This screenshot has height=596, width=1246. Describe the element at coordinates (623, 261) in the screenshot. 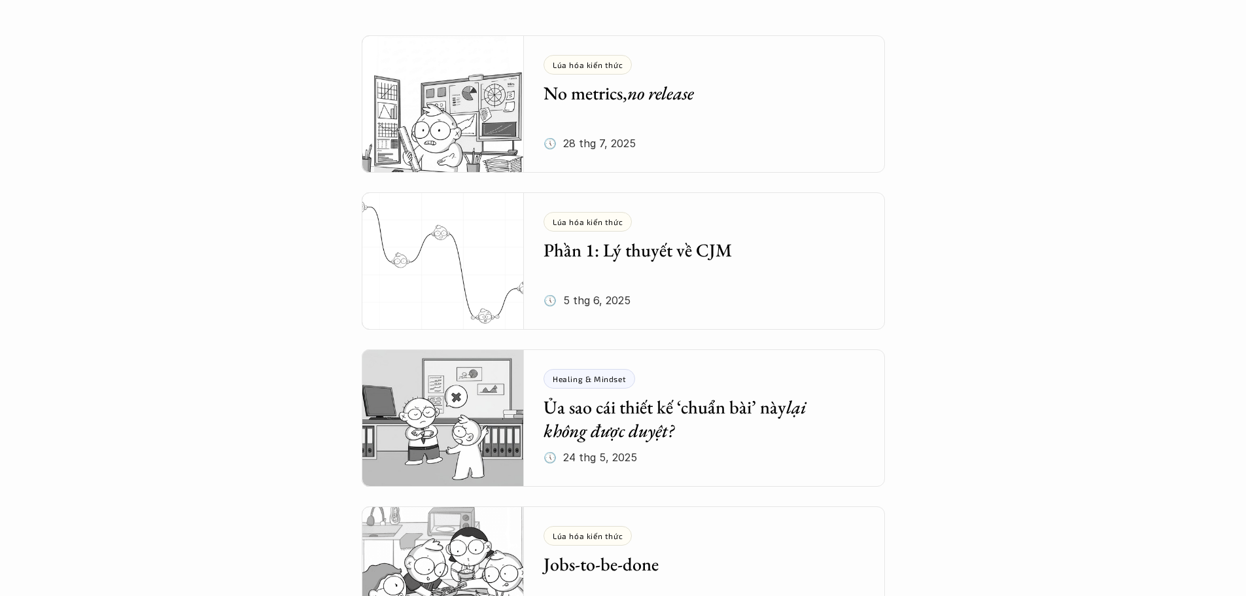

I see `a: Lúa hóa kiến thứcPhần 1: Lý thuyết về CJM🕔 5 thg 6, 2025` at that location.